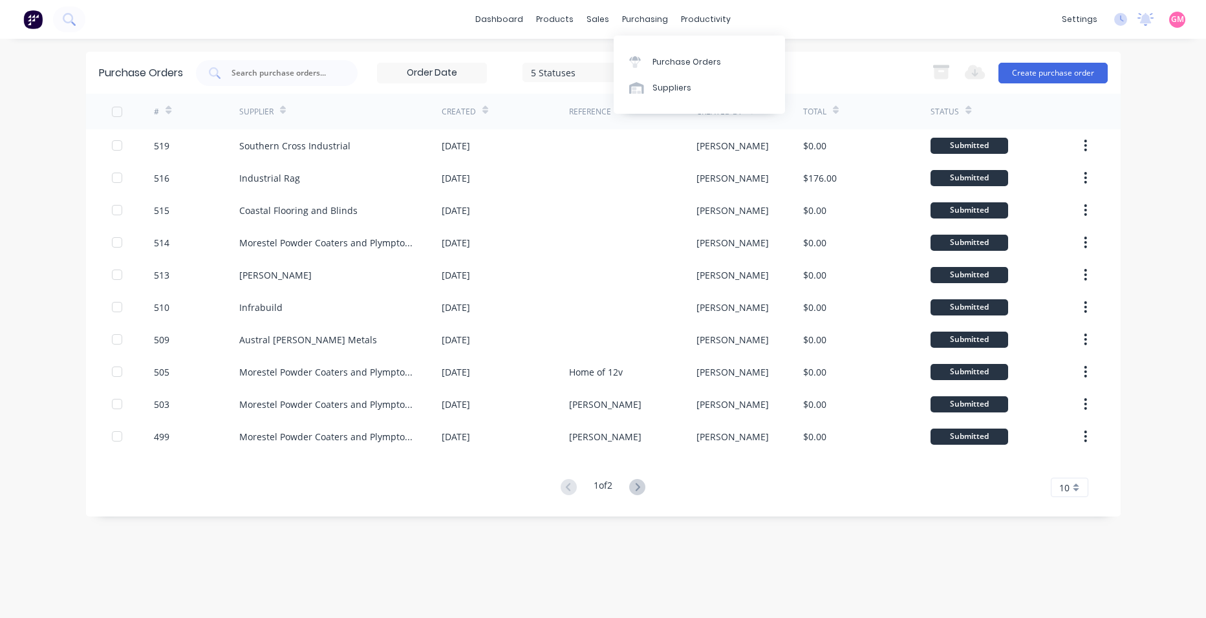 The width and height of the screenshot is (1206, 618). What do you see at coordinates (672, 88) in the screenshot?
I see `div: Suppliers` at bounding box center [672, 88].